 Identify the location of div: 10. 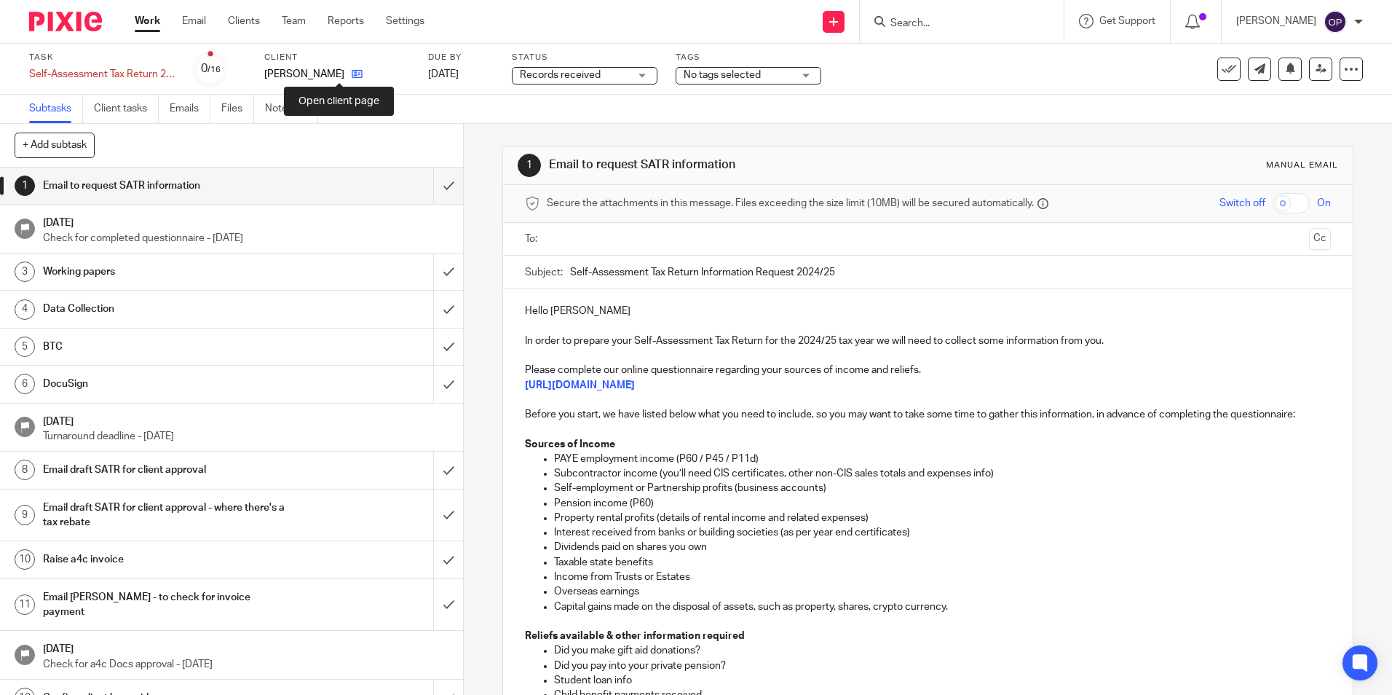
(25, 559).